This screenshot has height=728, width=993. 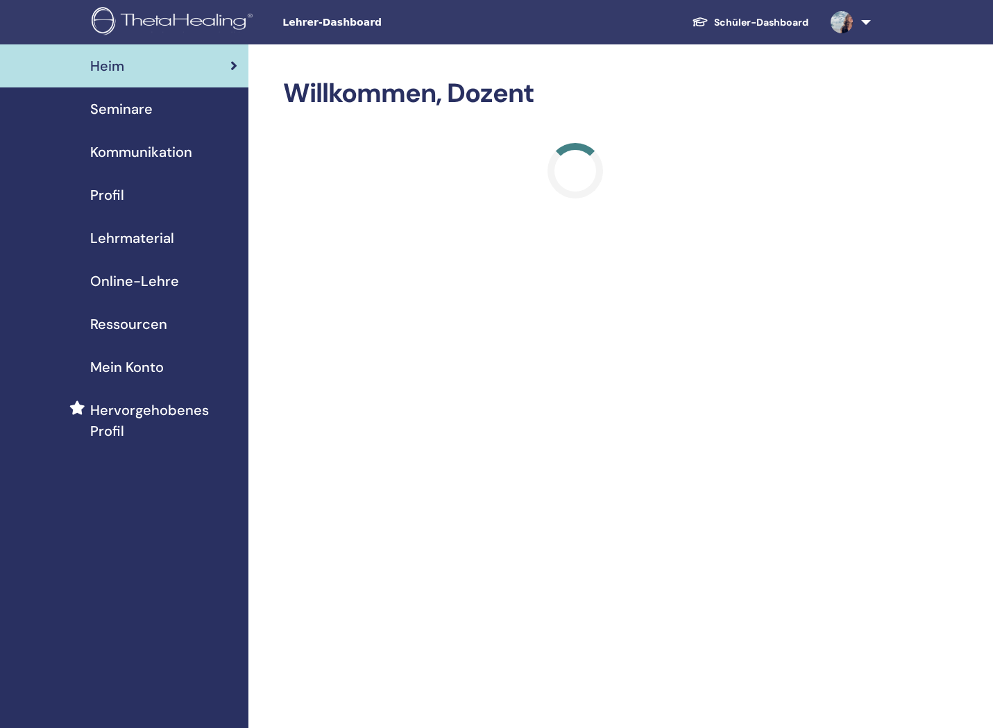 I want to click on img: graduation-cap-white.svg, so click(x=700, y=22).